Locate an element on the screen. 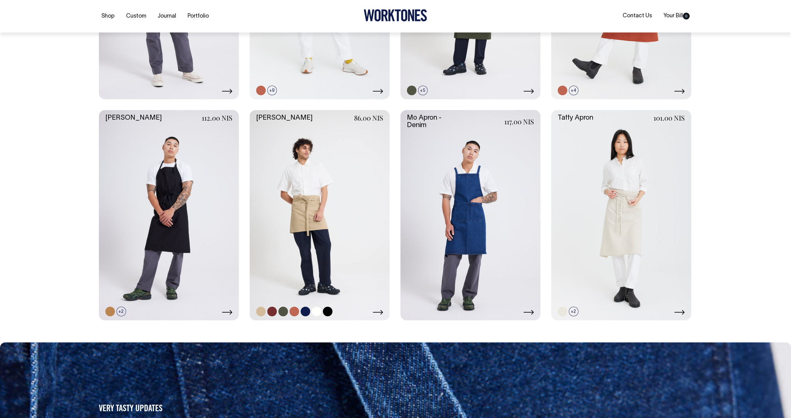 Image resolution: width=791 pixels, height=418 pixels. span: +9 is located at coordinates (272, 90).